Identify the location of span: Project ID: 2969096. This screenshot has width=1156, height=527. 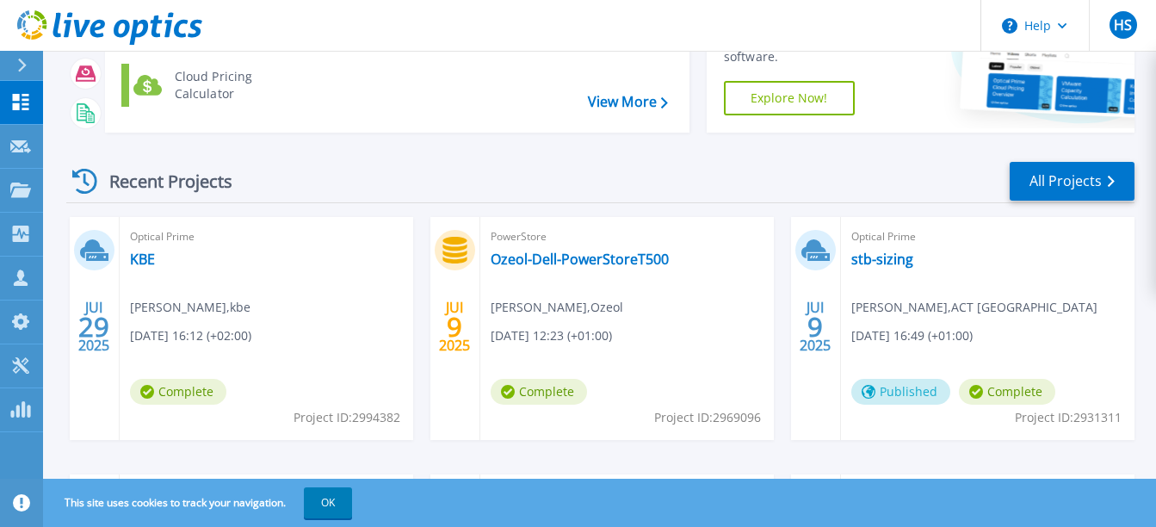
(708, 417).